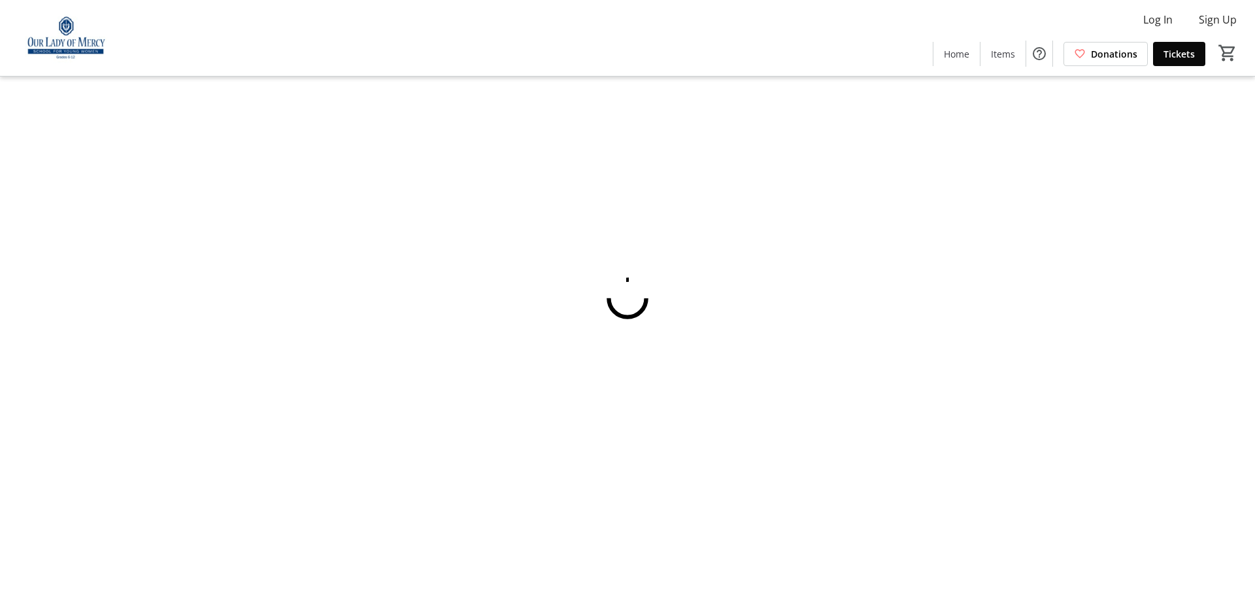 Image resolution: width=1255 pixels, height=596 pixels. Describe the element at coordinates (1179, 54) in the screenshot. I see `span: Tickets` at that location.